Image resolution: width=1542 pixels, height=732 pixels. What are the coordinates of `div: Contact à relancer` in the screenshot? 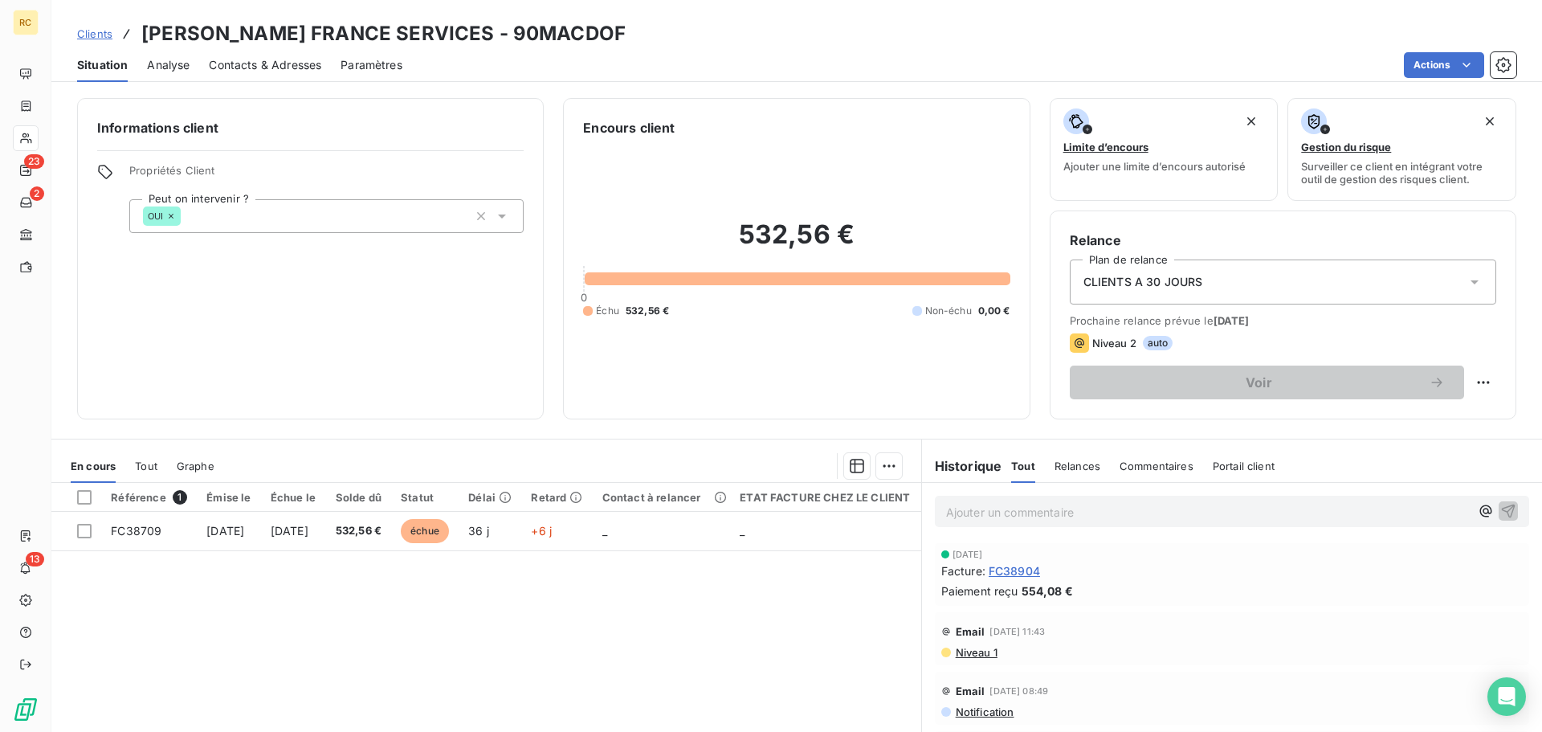 It's located at (662, 497).